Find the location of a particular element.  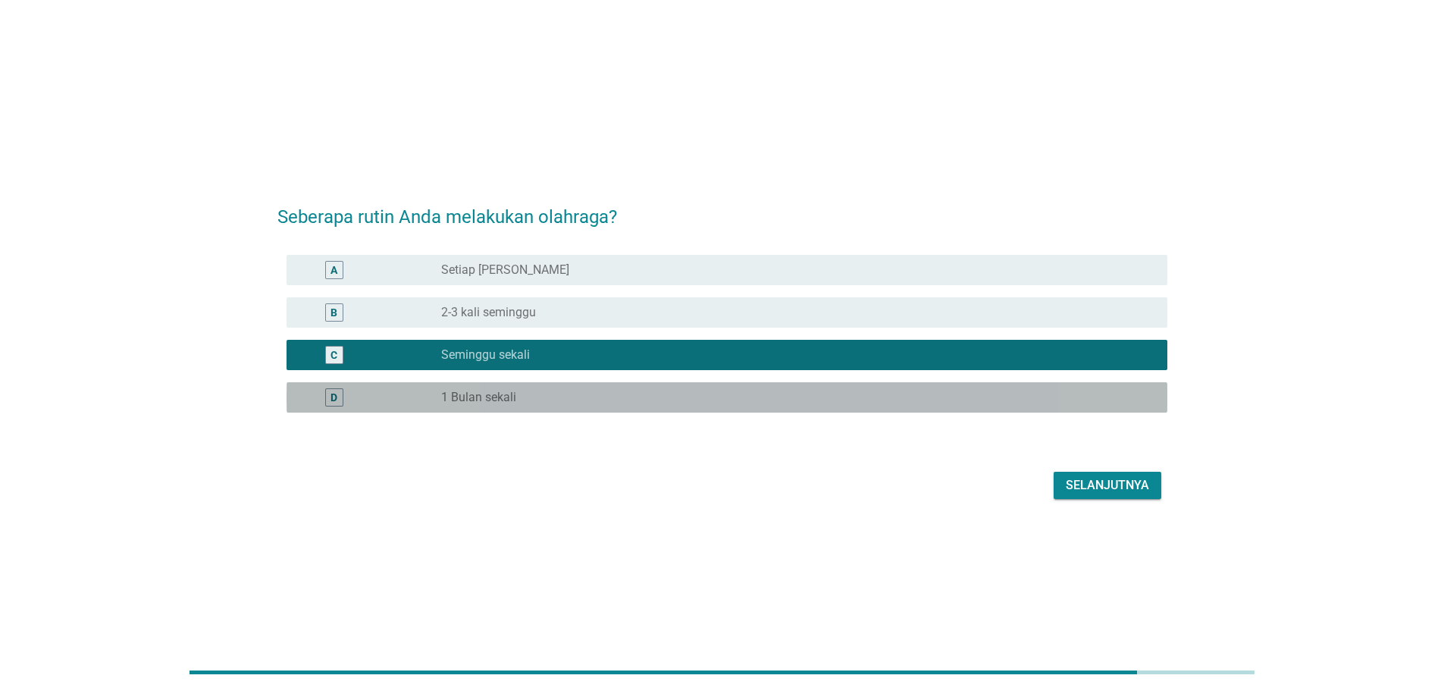

div: A is located at coordinates (334, 269).